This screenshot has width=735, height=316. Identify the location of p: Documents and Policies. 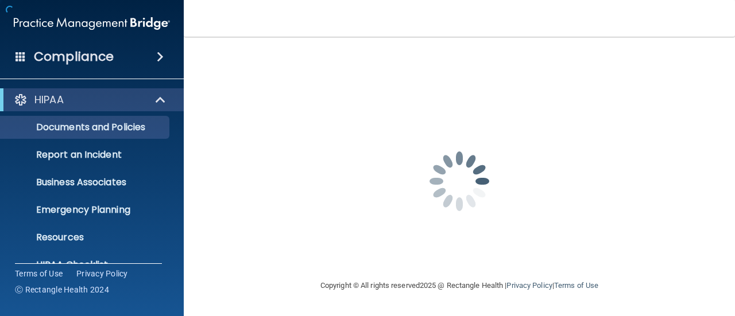
(86, 127).